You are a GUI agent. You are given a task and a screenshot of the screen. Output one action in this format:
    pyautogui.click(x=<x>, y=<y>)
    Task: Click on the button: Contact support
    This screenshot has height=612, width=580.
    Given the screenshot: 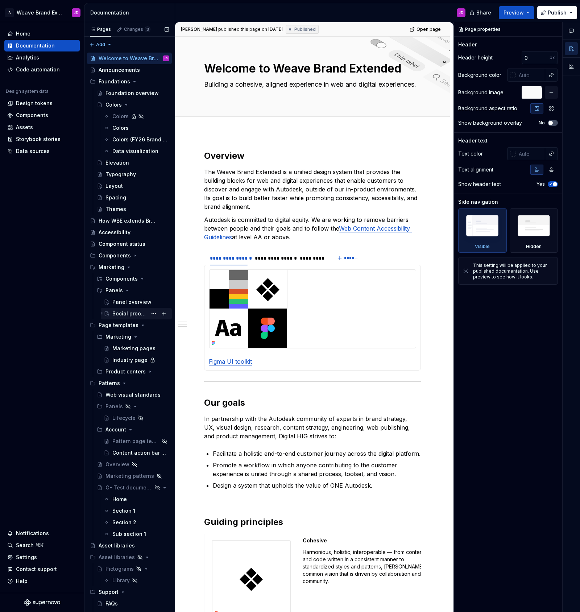 What is the action you would take?
    pyautogui.click(x=42, y=569)
    